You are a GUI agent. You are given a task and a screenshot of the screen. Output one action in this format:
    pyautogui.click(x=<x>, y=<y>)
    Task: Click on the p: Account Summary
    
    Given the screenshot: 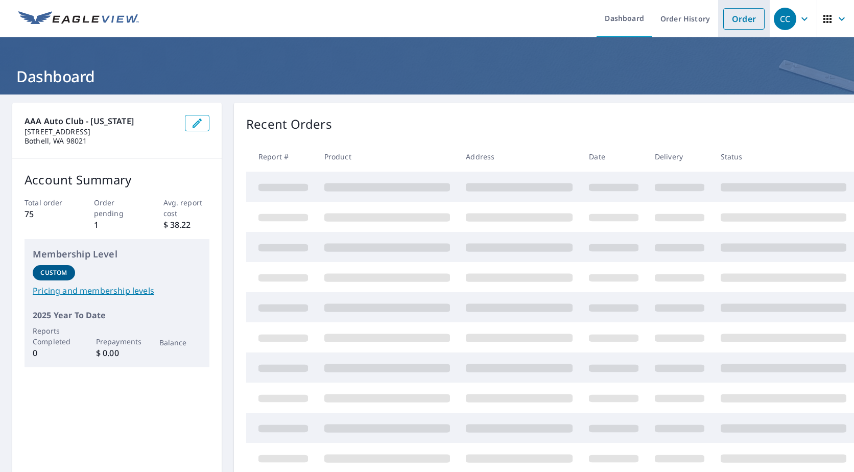 What is the action you would take?
    pyautogui.click(x=117, y=180)
    